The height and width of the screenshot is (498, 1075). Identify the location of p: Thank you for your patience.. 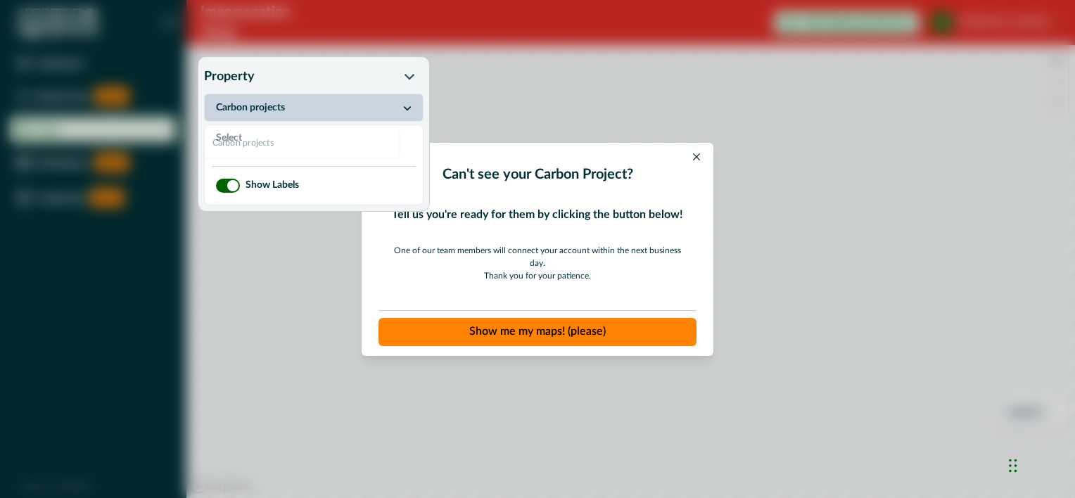
(538, 276).